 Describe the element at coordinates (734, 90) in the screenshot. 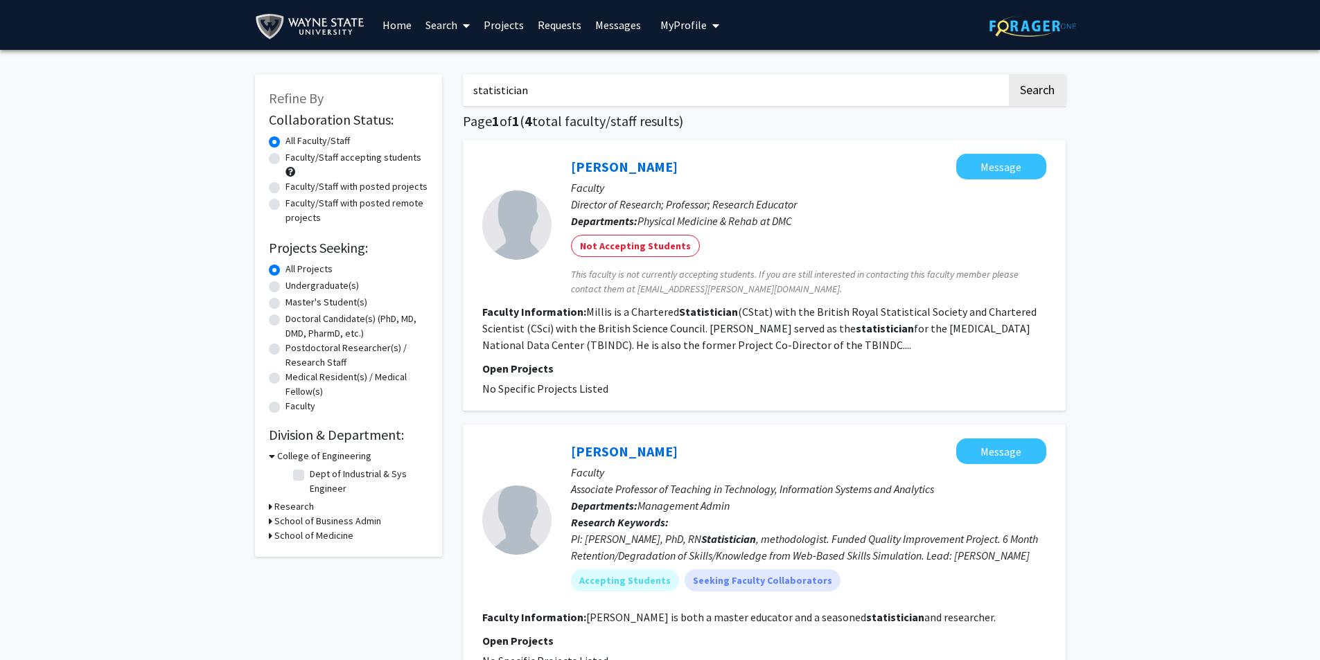

I see `input: Search Keywords` at that location.